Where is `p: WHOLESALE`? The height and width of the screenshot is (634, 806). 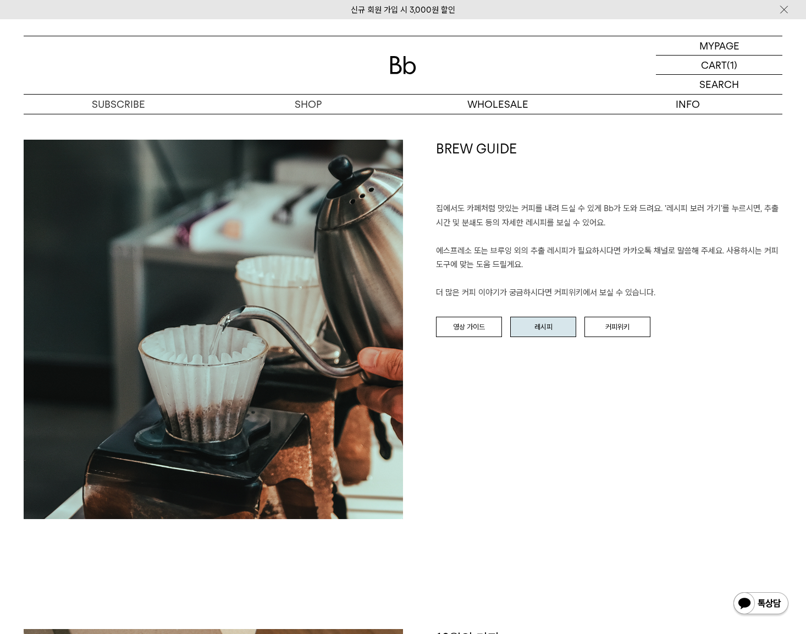
p: WHOLESALE is located at coordinates (498, 104).